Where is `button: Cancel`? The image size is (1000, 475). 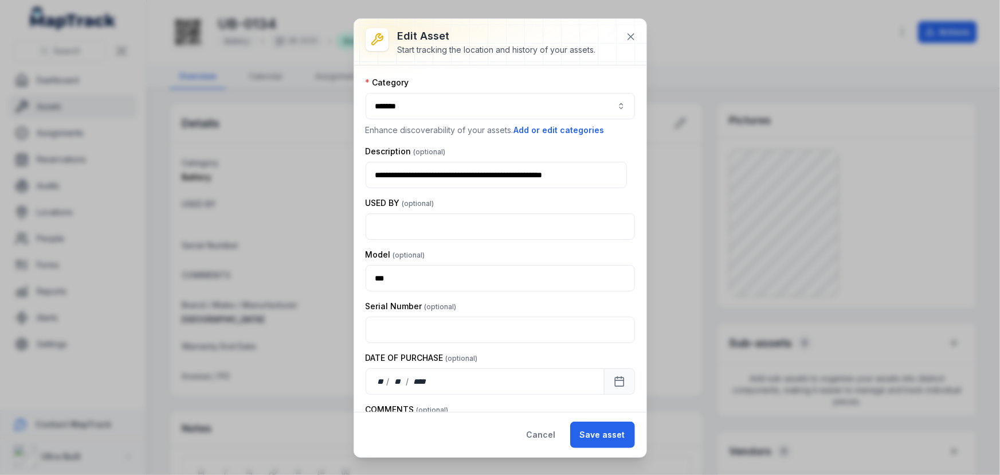
button: Cancel is located at coordinates (541, 434).